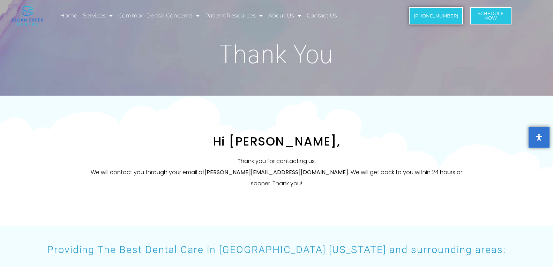 The width and height of the screenshot is (553, 267). Describe the element at coordinates (322, 16) in the screenshot. I see `a: Contact Us` at that location.